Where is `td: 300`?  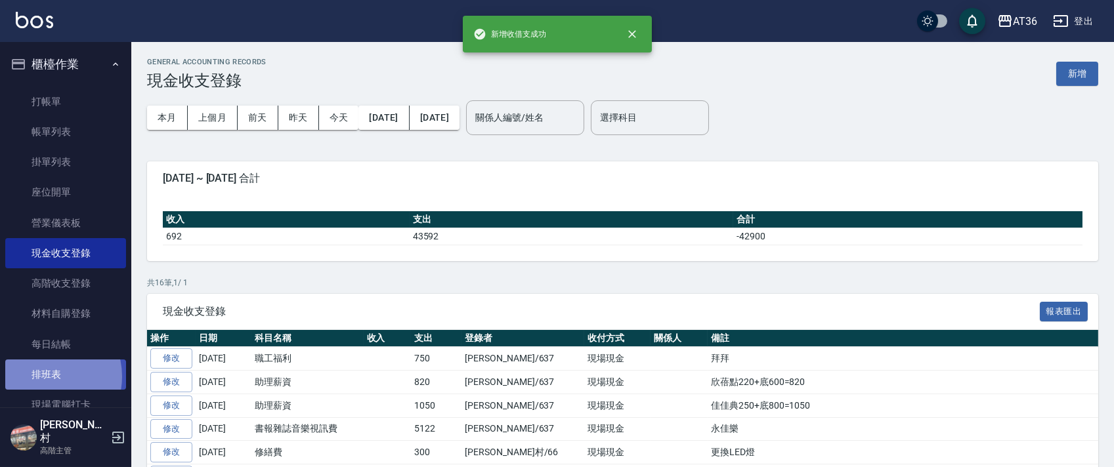 td: 300 is located at coordinates (436, 453).